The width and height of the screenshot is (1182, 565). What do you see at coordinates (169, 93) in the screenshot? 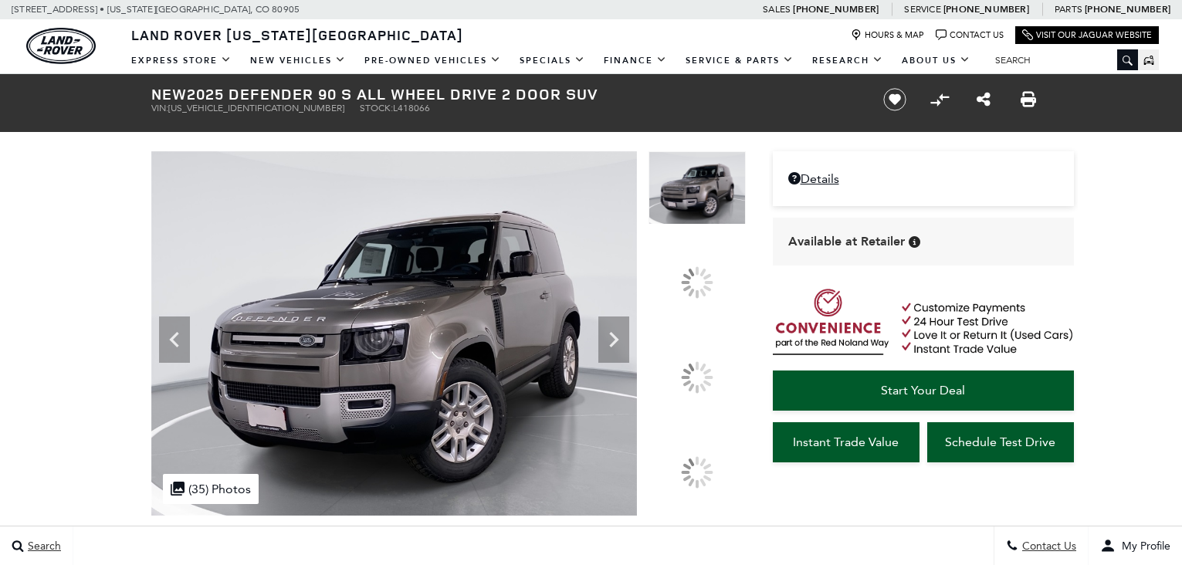
I see `strong: New` at bounding box center [169, 93].